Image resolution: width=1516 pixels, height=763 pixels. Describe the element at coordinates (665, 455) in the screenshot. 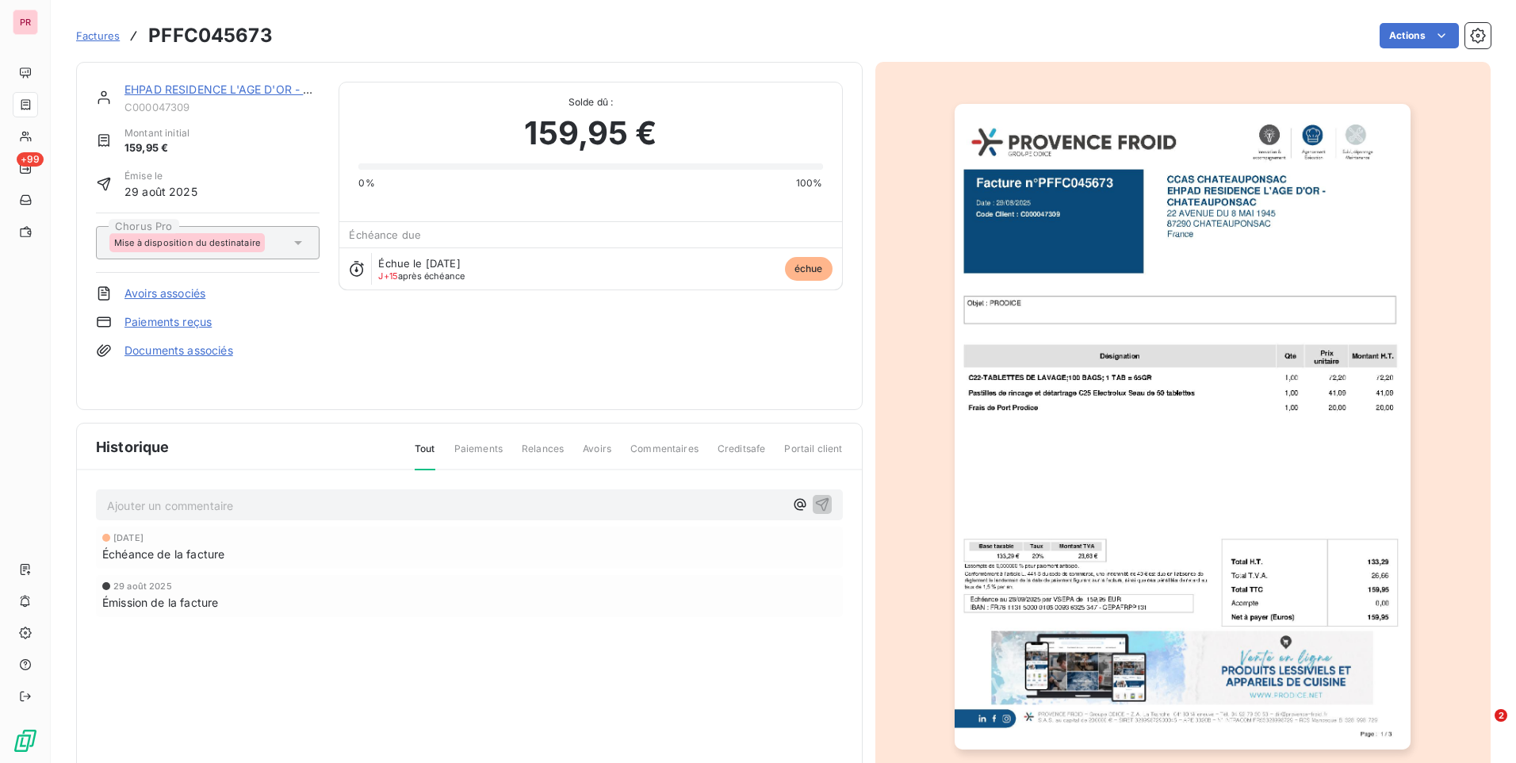

I see `span: Commentaires` at that location.